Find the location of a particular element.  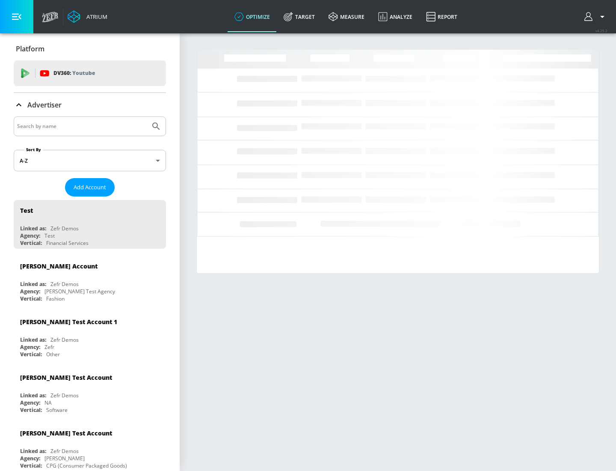

div: A-Z is located at coordinates (90, 161).